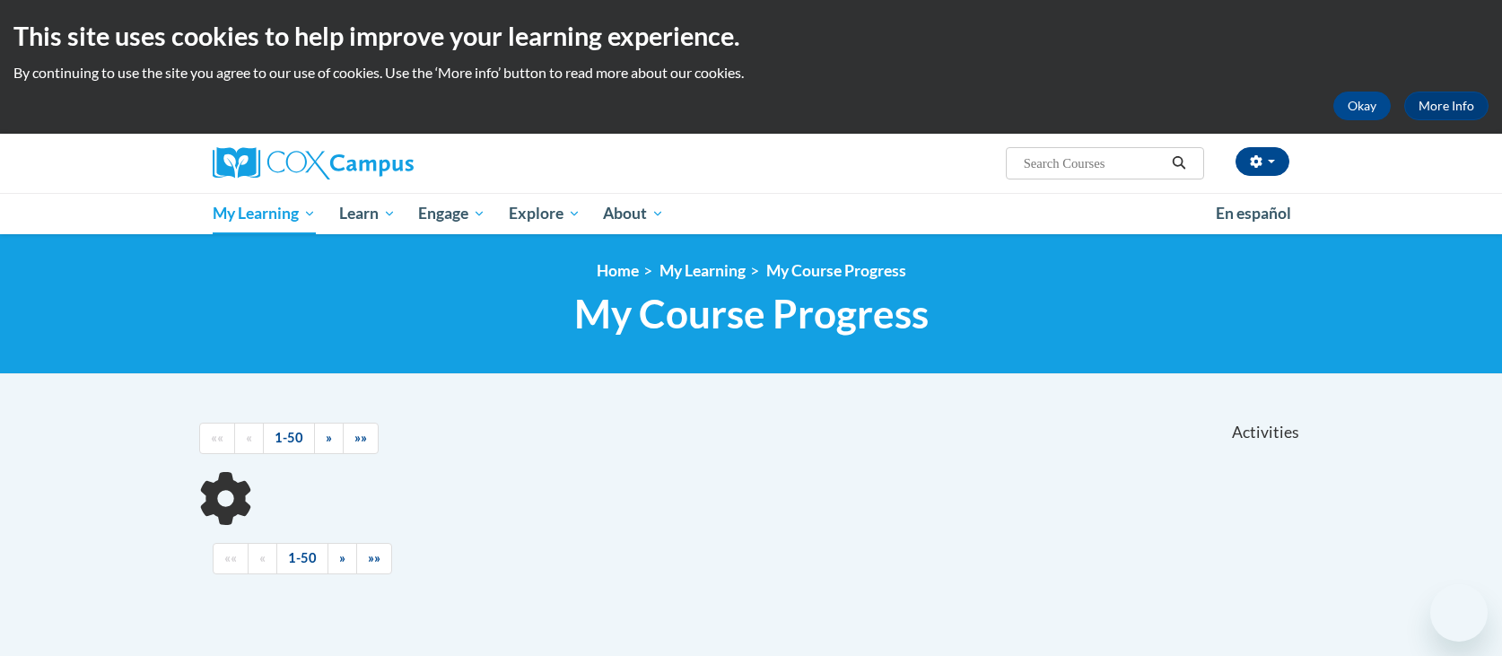 This screenshot has height=656, width=1502. I want to click on span: Explore, so click(545, 214).